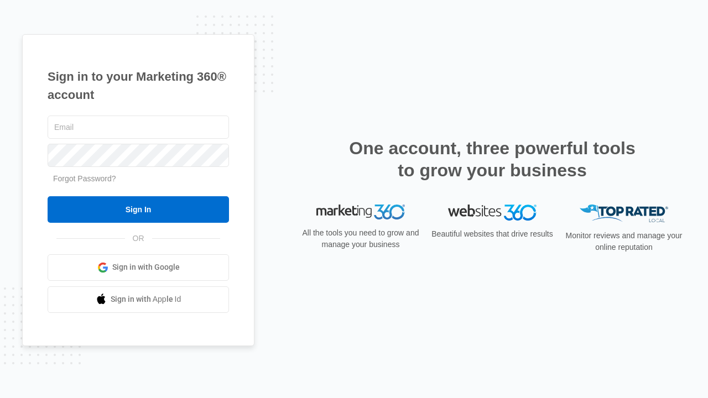  What do you see at coordinates (493, 159) in the screenshot?
I see `h2: One account, three powerful tools to grow your business` at bounding box center [493, 159].